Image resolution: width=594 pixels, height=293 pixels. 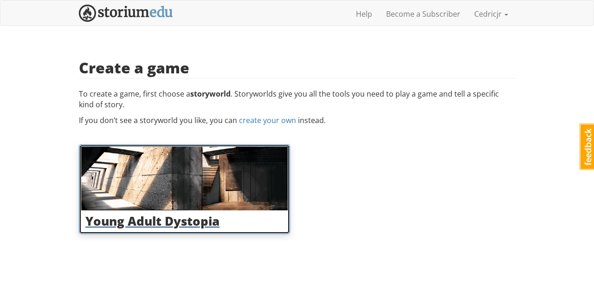 What do you see at coordinates (126, 13) in the screenshot?
I see `img: StoriumEDU` at bounding box center [126, 13].